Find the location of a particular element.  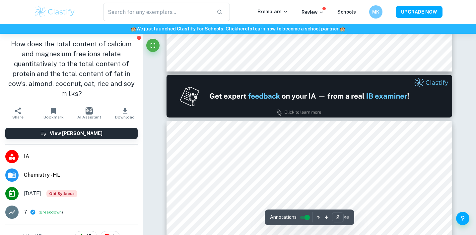

button: Report issue is located at coordinates (139, 37).